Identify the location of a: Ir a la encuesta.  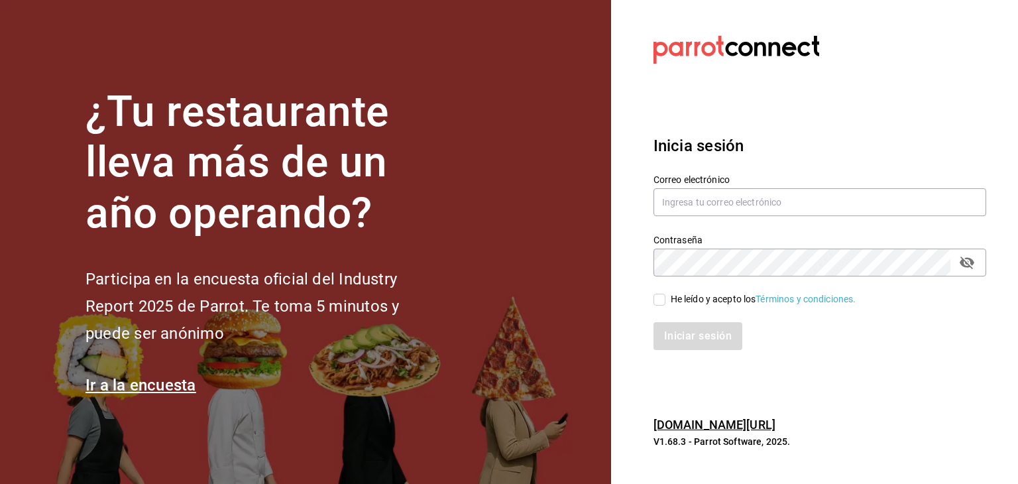
(140, 385).